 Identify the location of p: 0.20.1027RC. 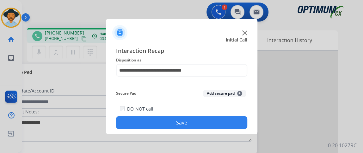
(343, 145).